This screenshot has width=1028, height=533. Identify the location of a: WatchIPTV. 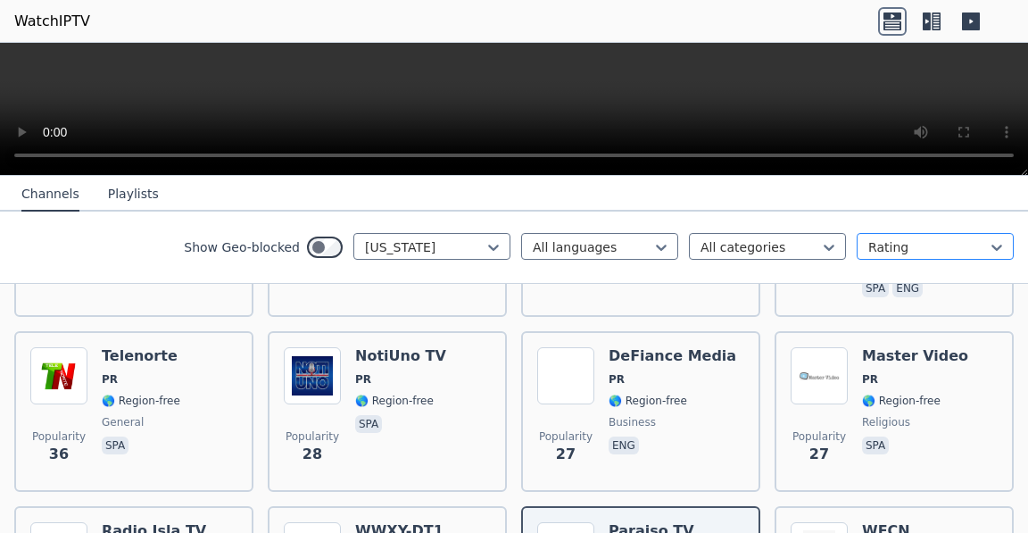
(52, 21).